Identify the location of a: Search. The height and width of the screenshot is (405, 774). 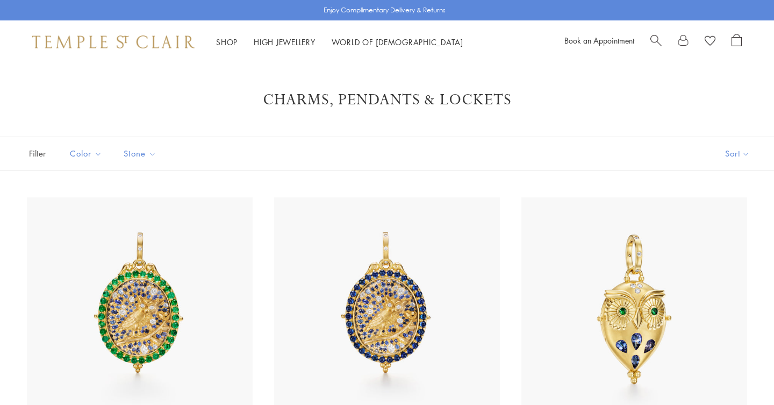
(656, 42).